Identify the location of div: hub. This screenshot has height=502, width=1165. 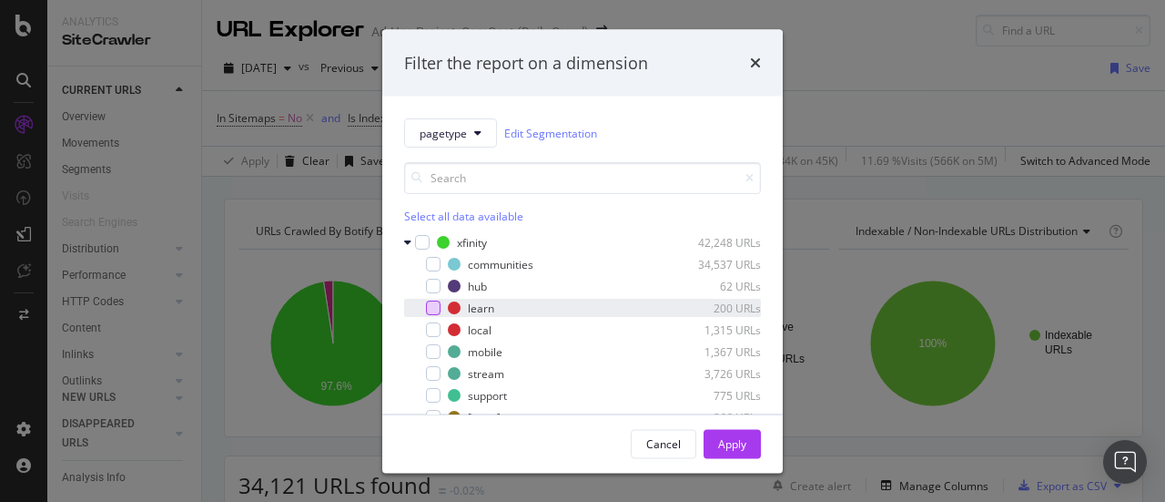
(477, 285).